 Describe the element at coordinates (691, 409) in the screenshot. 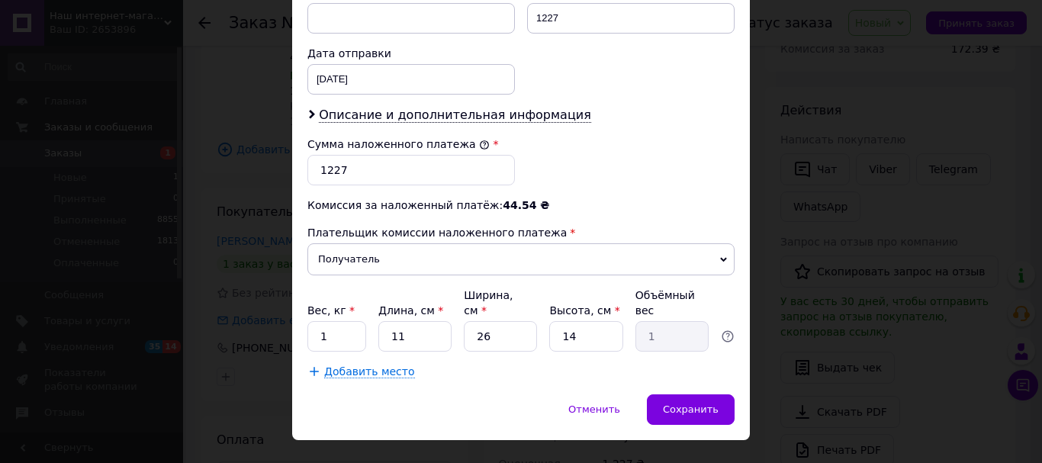

I see `span: Сохранить` at that location.